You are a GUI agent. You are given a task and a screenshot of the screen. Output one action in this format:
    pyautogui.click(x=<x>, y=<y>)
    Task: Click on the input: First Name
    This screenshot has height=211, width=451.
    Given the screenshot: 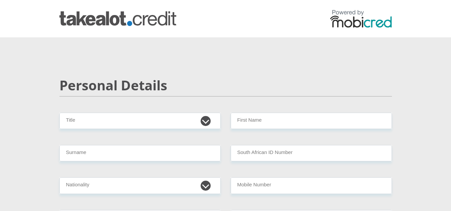 What is the action you would take?
    pyautogui.click(x=311, y=121)
    